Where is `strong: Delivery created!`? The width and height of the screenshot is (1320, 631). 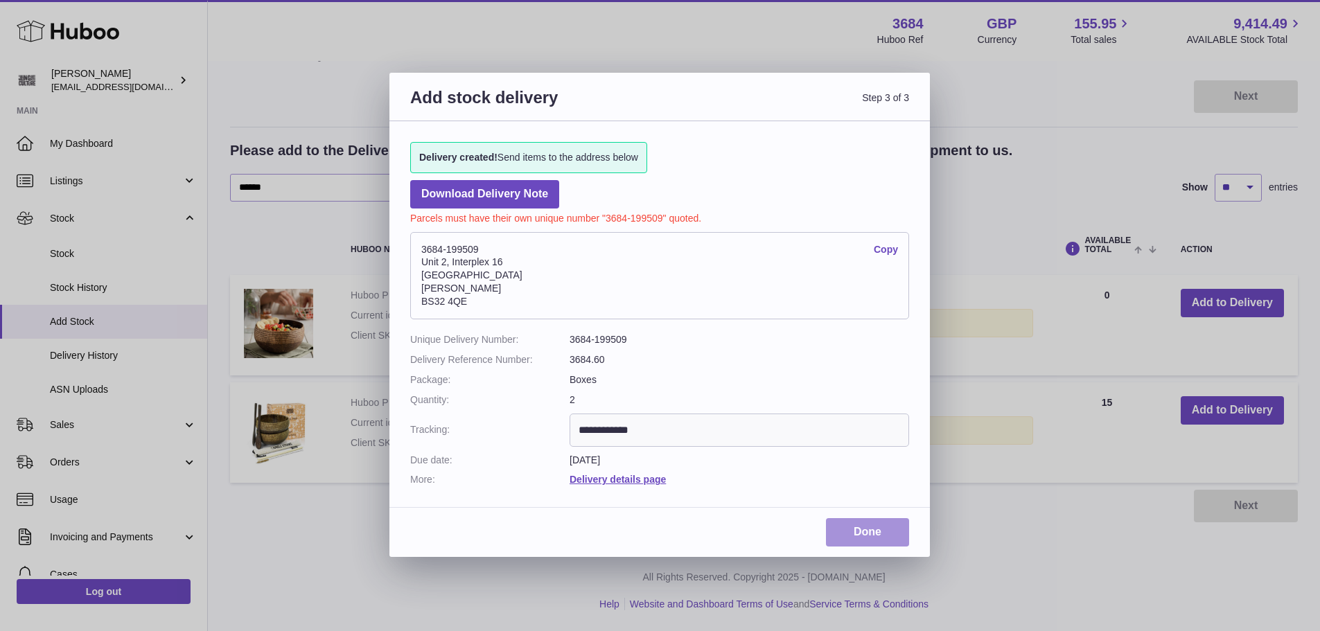 strong: Delivery created! is located at coordinates (458, 157).